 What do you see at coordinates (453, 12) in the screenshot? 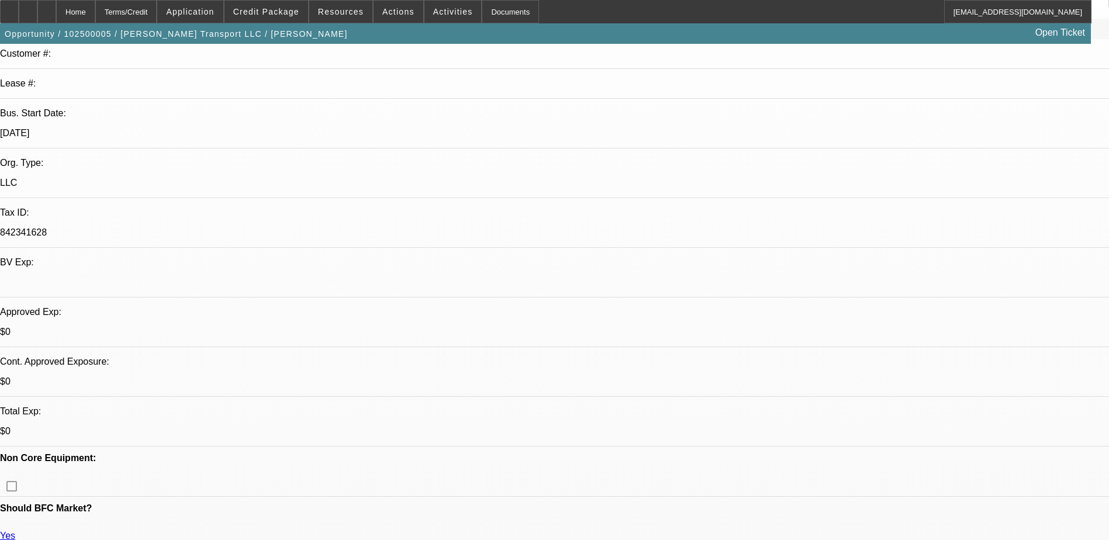
I see `button: Activities` at bounding box center [453, 12].